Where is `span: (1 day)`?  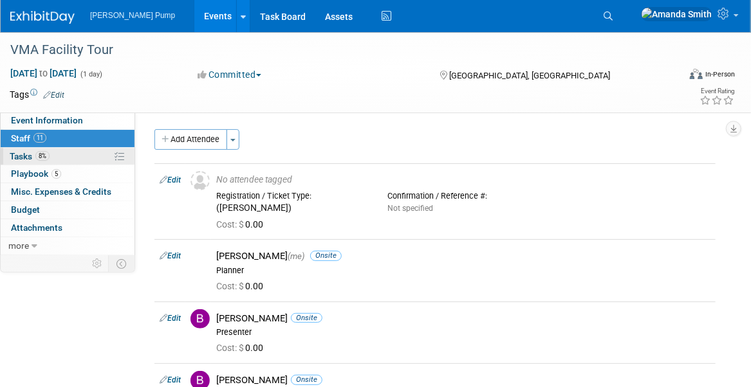
span: (1 day) is located at coordinates (91, 74).